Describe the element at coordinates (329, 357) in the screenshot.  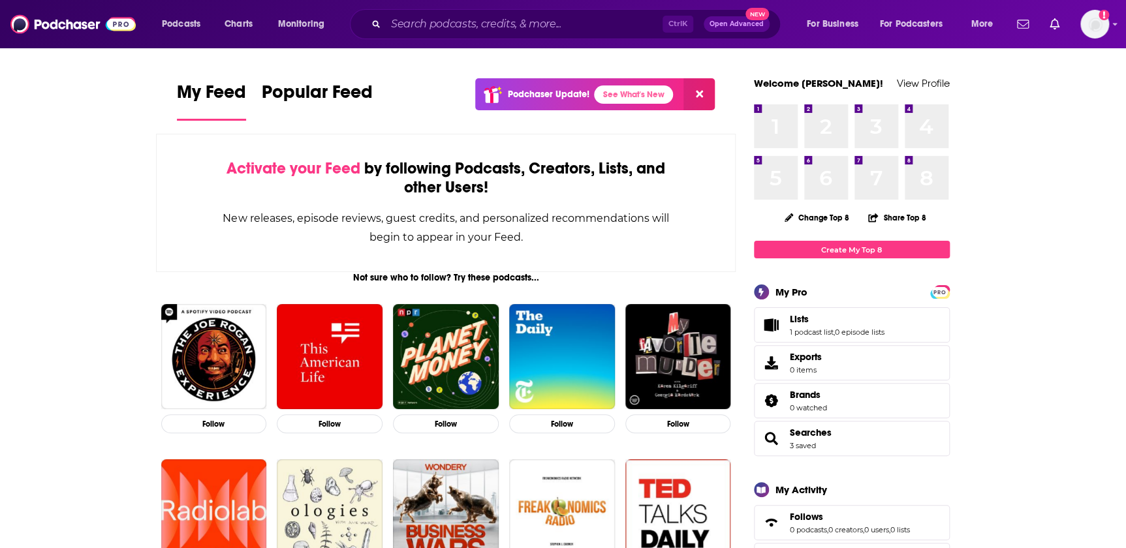
I see `a: This American Life` at that location.